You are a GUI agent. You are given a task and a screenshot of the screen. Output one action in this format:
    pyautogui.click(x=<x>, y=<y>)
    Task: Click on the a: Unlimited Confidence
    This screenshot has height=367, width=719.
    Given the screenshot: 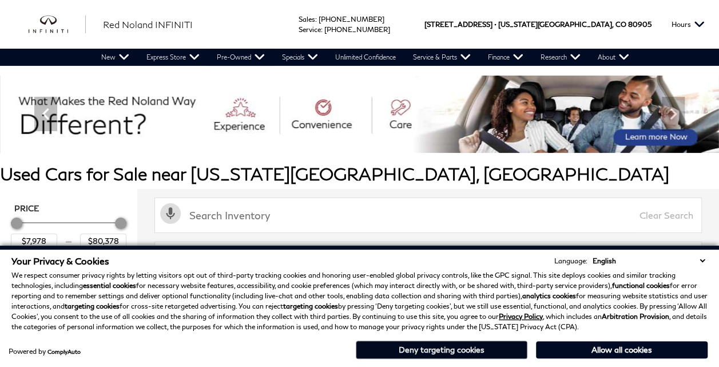 What is the action you would take?
    pyautogui.click(x=366, y=57)
    